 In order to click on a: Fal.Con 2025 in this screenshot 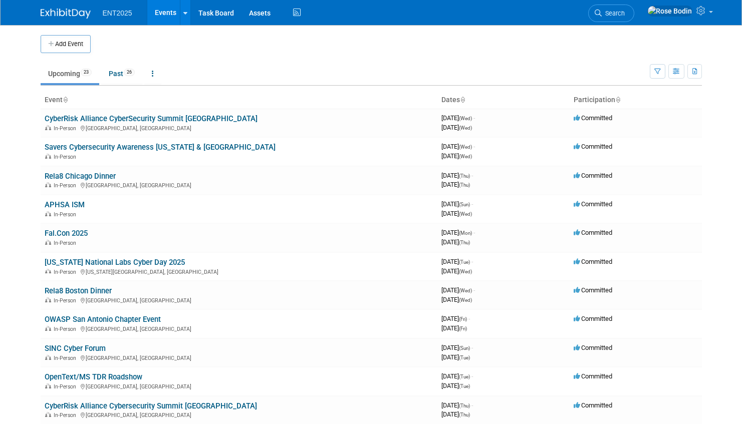, I will do `click(66, 233)`.